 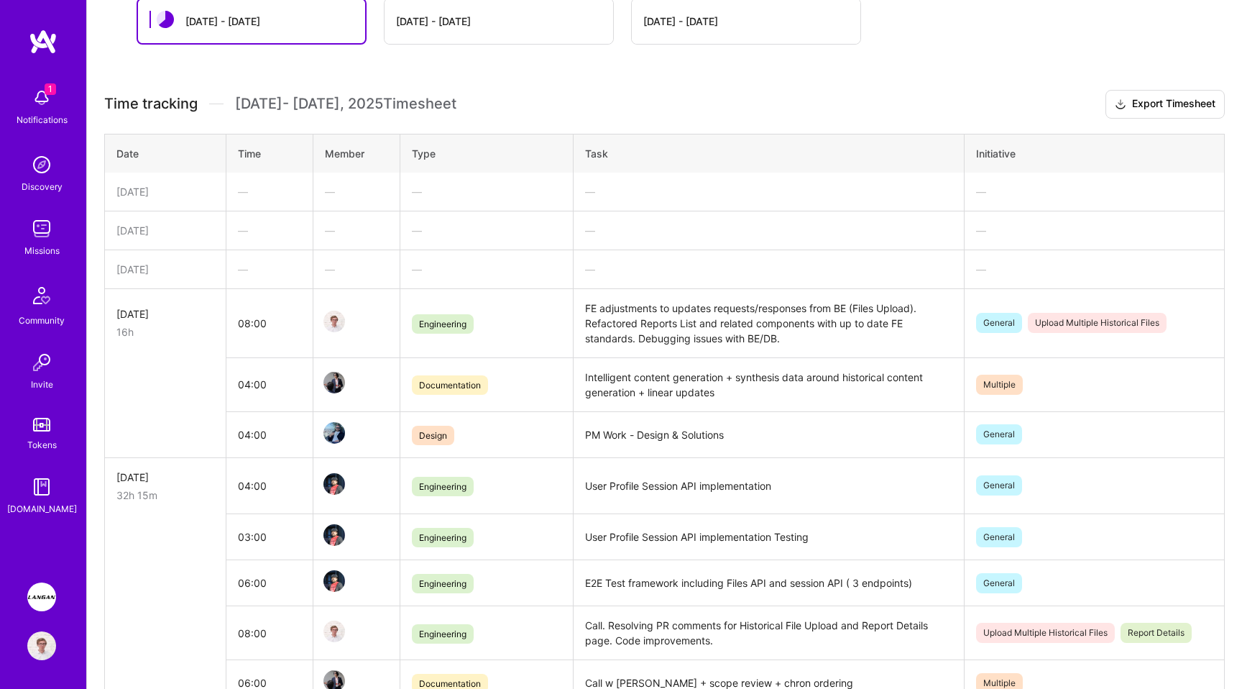 What do you see at coordinates (42, 487) in the screenshot?
I see `img: guide book` at bounding box center [42, 487].